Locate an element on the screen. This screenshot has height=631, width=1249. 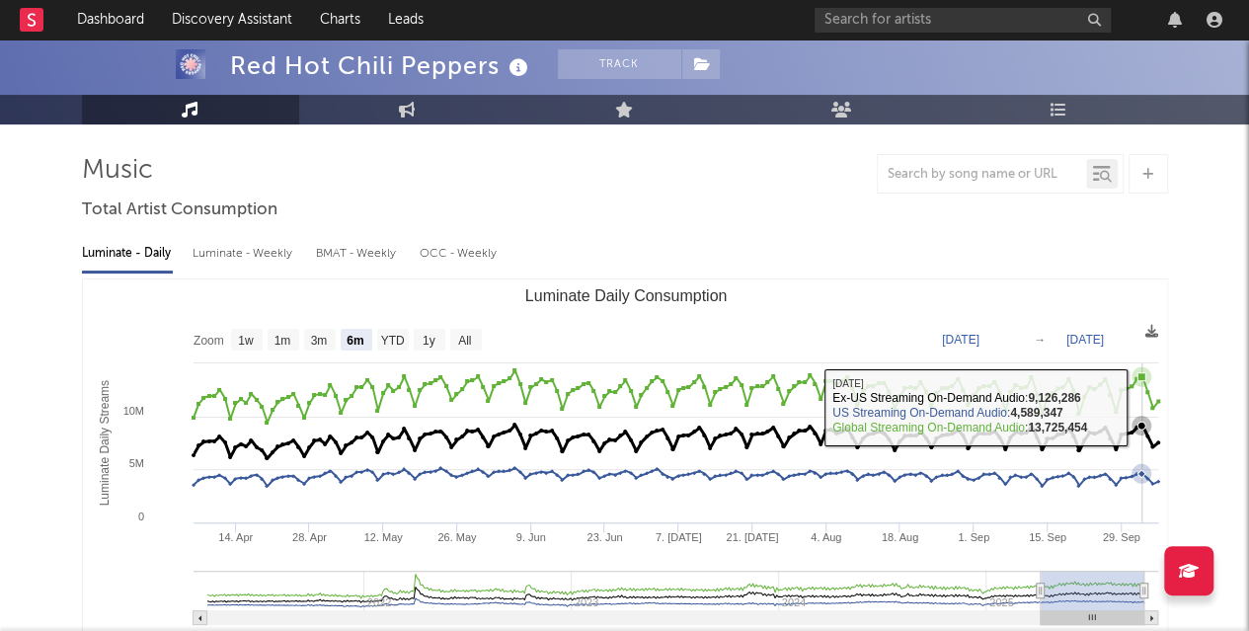
div: Luminate - Weekly is located at coordinates (244, 254).